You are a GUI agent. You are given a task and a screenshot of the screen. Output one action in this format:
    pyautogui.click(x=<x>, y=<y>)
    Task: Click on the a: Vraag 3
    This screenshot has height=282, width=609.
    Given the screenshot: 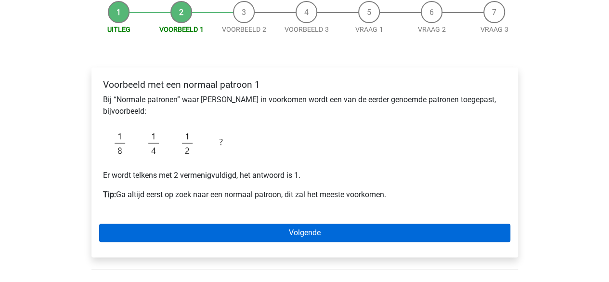 What is the action you would take?
    pyautogui.click(x=494, y=29)
    